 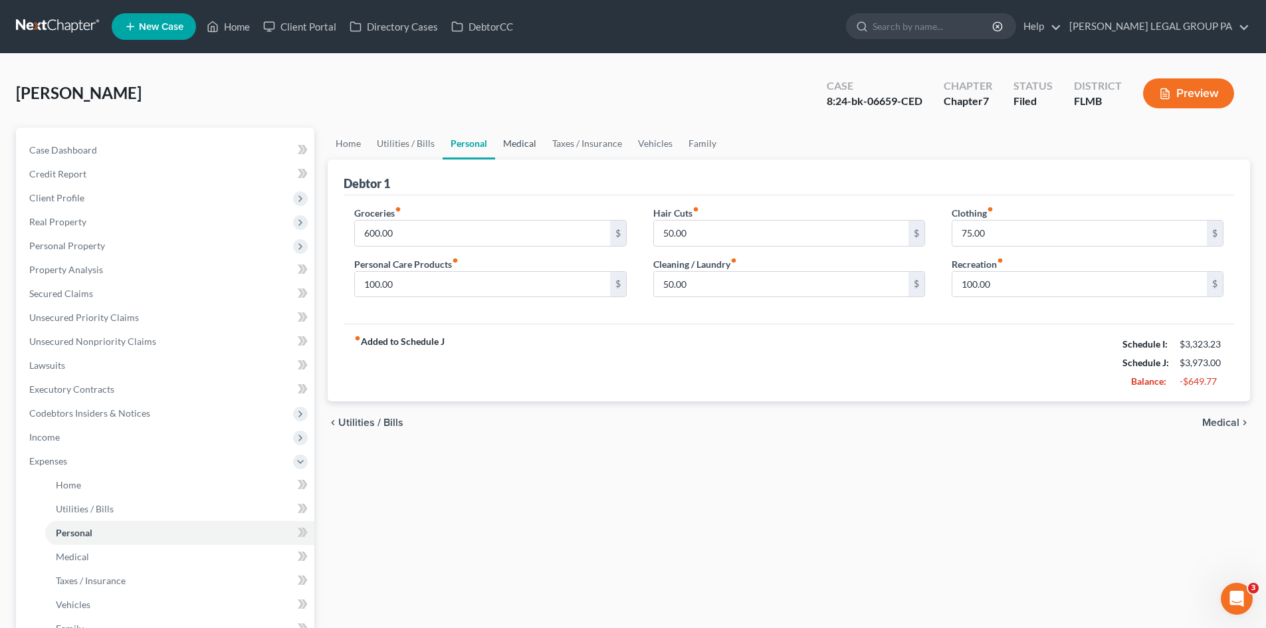 I want to click on a: Case Dashboard, so click(x=166, y=150).